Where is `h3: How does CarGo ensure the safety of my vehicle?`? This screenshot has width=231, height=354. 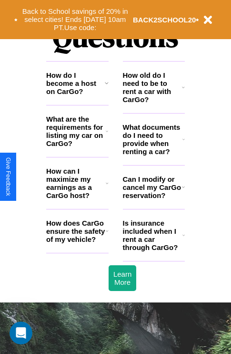 h3: How does CarGo ensure the safety of my vehicle? is located at coordinates (76, 231).